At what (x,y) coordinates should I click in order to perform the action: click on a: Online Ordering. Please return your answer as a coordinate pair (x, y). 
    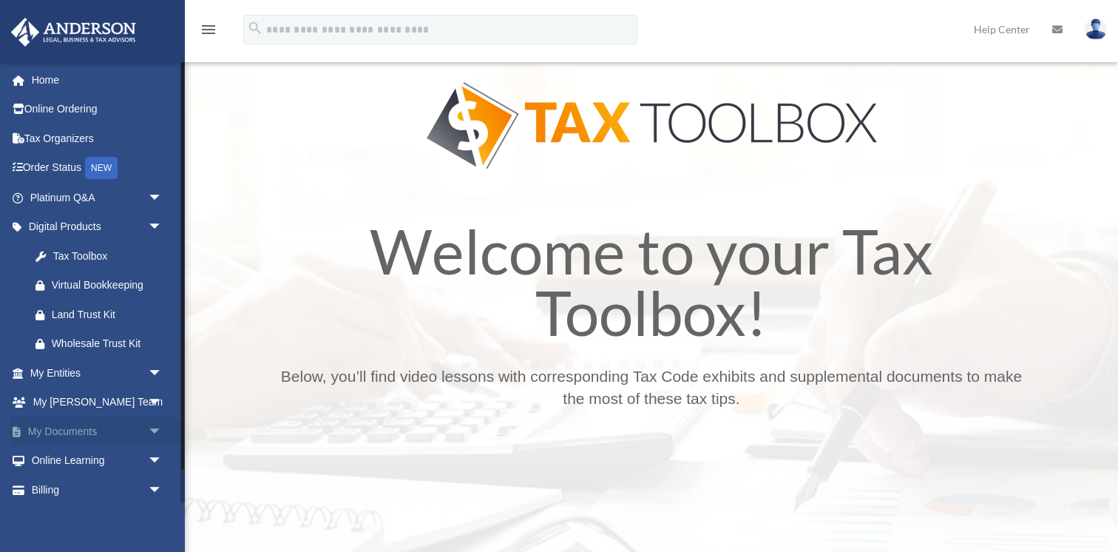
    Looking at the image, I should click on (98, 109).